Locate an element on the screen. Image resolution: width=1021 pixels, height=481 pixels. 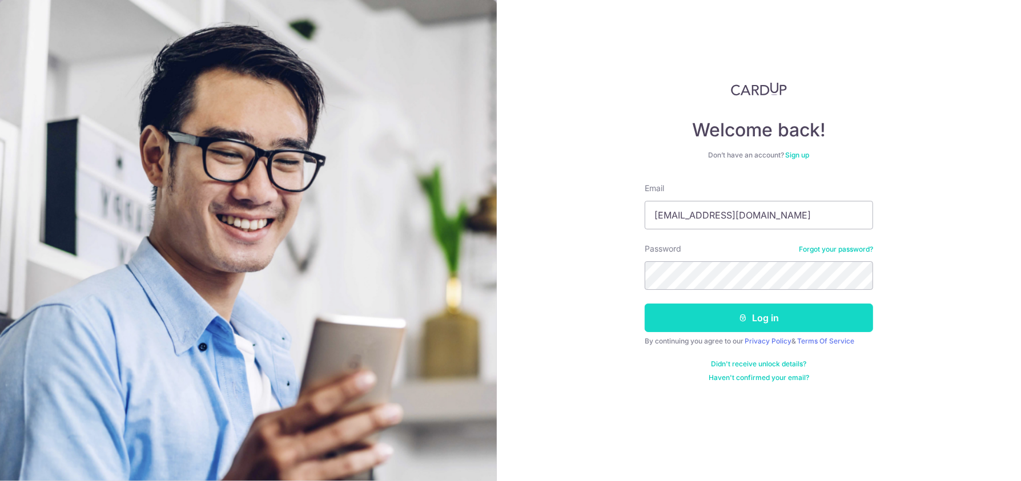
h4: Welcome back! is located at coordinates (759, 130).